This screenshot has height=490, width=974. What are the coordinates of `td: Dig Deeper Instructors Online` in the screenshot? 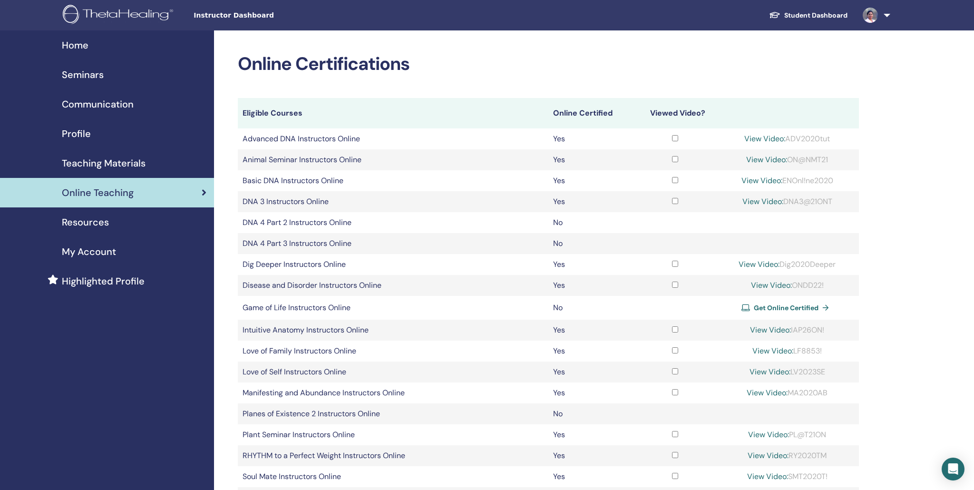 It's located at (393, 264).